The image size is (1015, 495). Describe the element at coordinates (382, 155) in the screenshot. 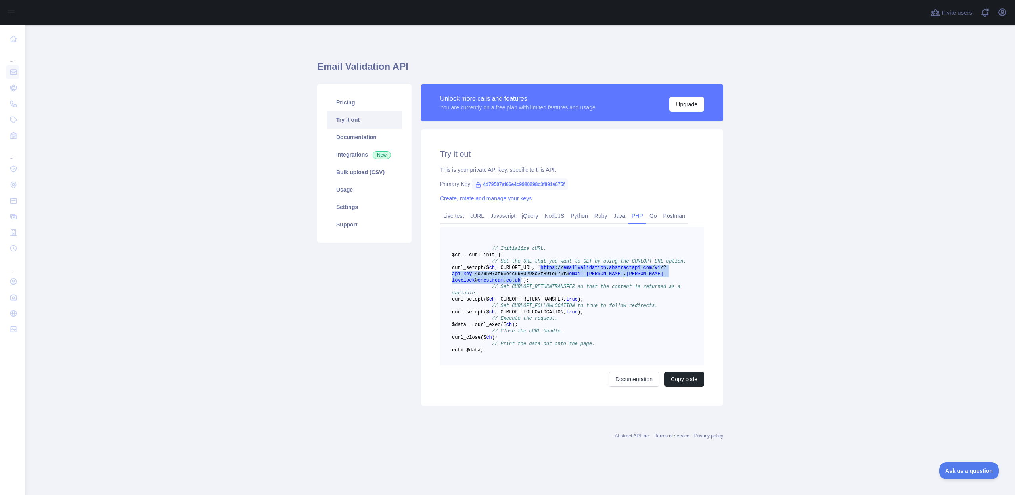

I see `span: New` at that location.